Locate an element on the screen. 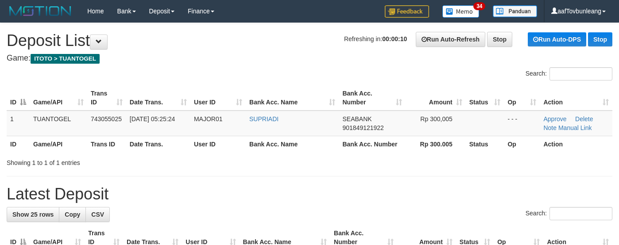 This screenshot has width=619, height=245. th: Action is located at coordinates (576, 144).